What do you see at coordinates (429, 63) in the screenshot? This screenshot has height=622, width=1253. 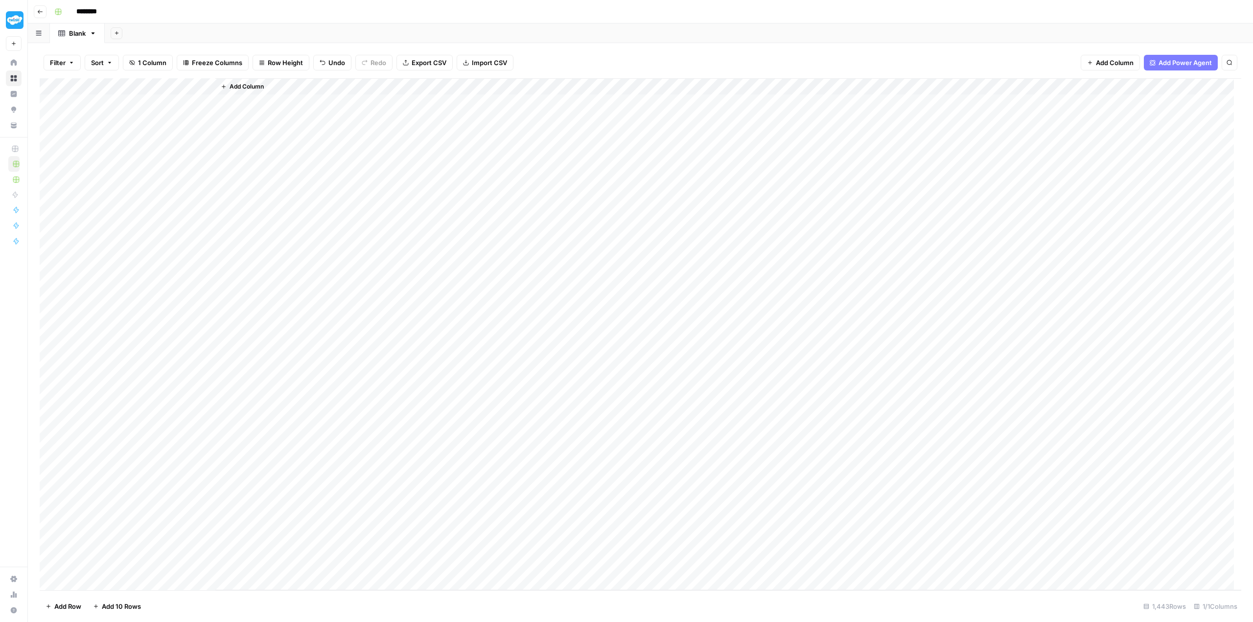 I see `span: Export CSV` at bounding box center [429, 63].